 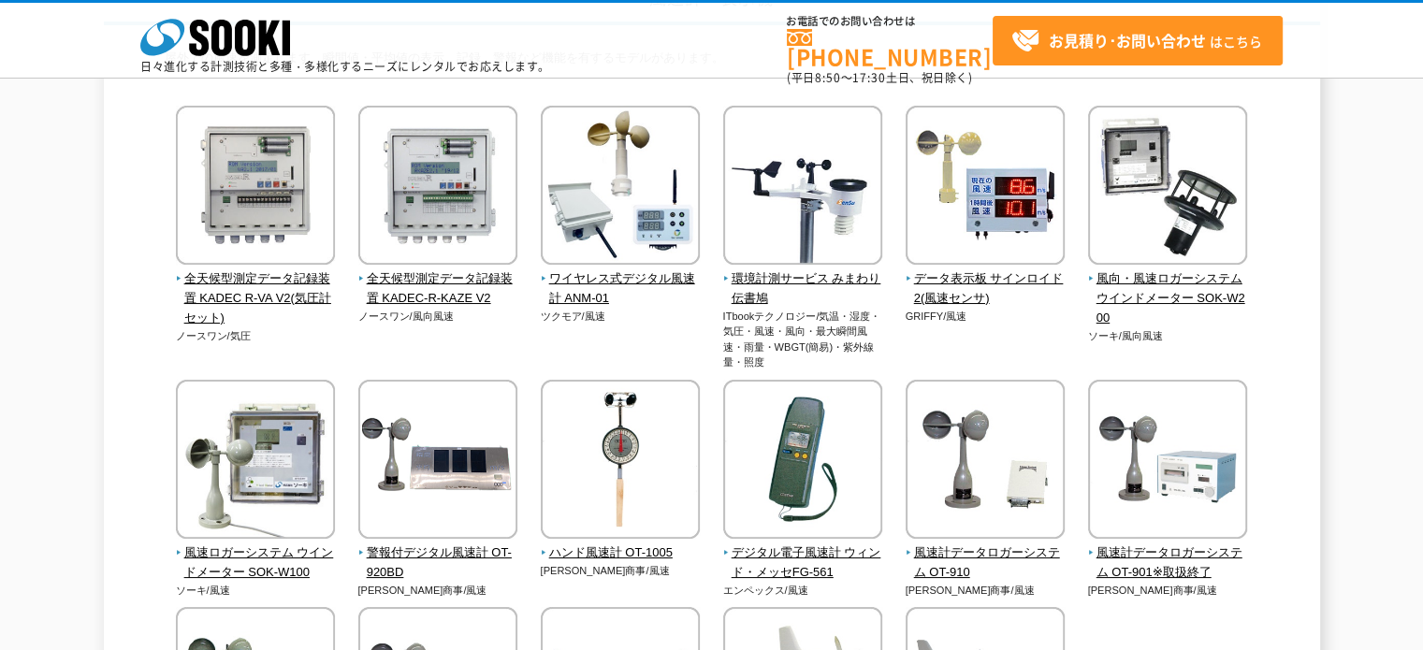 I want to click on span: デジタル電子風速計 ウィンド・メッセFG-561, so click(x=803, y=563).